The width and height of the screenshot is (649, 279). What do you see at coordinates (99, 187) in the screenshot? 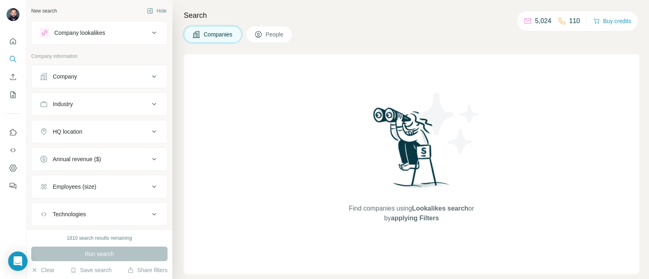
I see `button: Employees (size)` at bounding box center [99, 187].